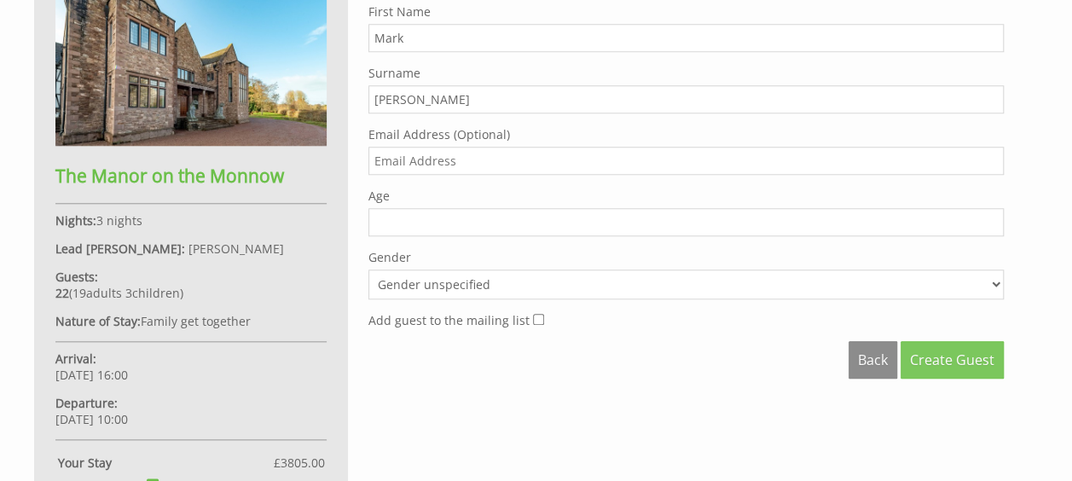 This screenshot has height=481, width=1072. I want to click on input: Email Address, so click(686, 160).